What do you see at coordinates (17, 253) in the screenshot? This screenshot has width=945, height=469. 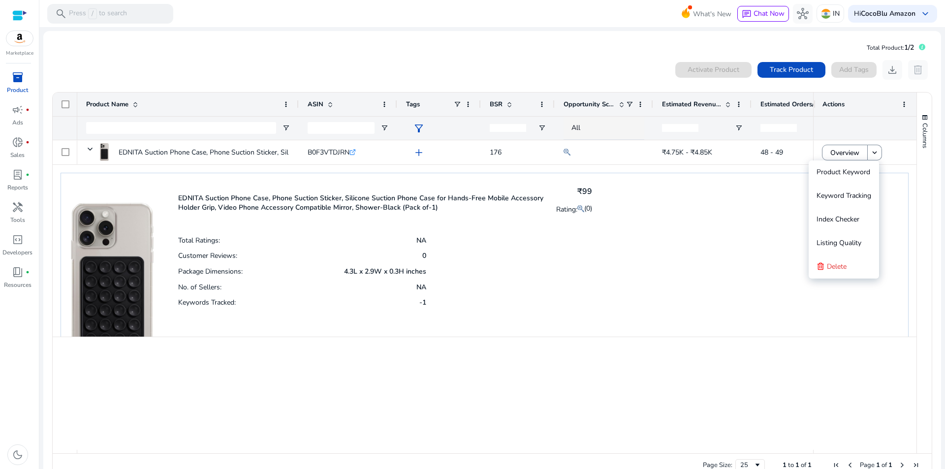 I see `p: Developers` at bounding box center [17, 253].